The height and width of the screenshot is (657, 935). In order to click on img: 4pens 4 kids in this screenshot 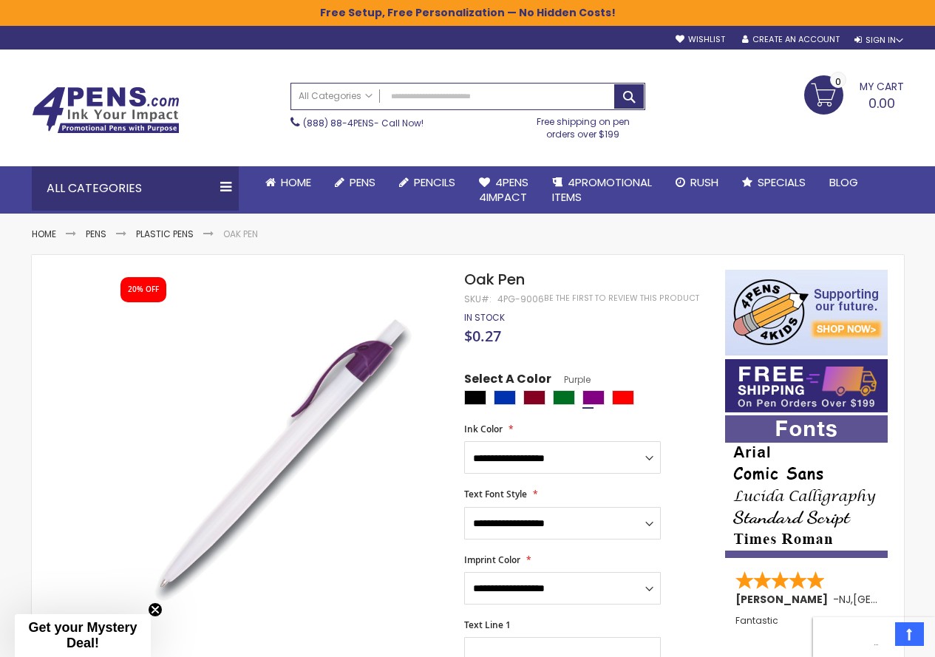, I will do `click(806, 313)`.